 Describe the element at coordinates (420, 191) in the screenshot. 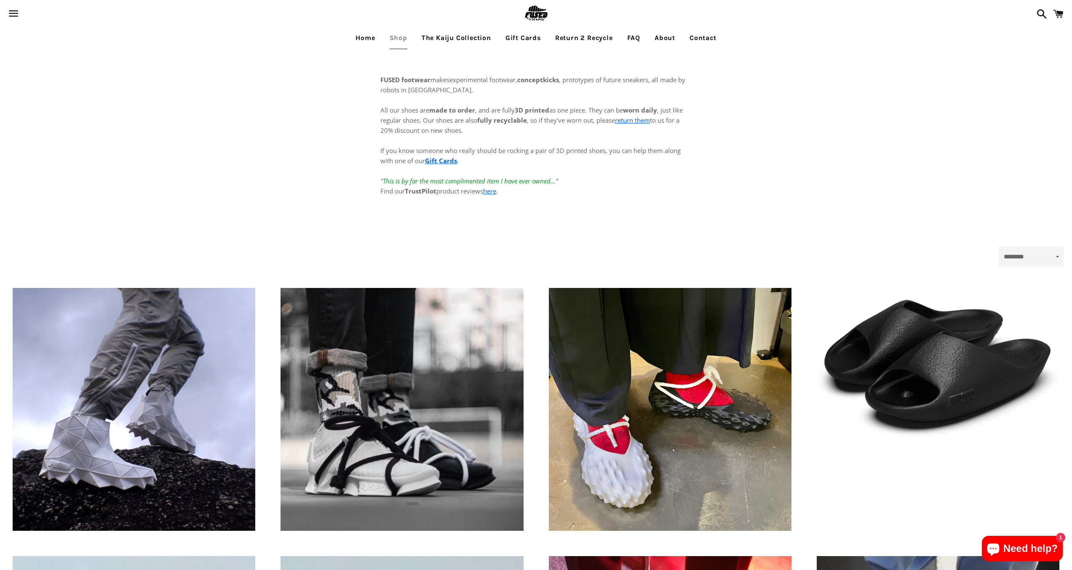

I see `strong: TrustPilot` at that location.